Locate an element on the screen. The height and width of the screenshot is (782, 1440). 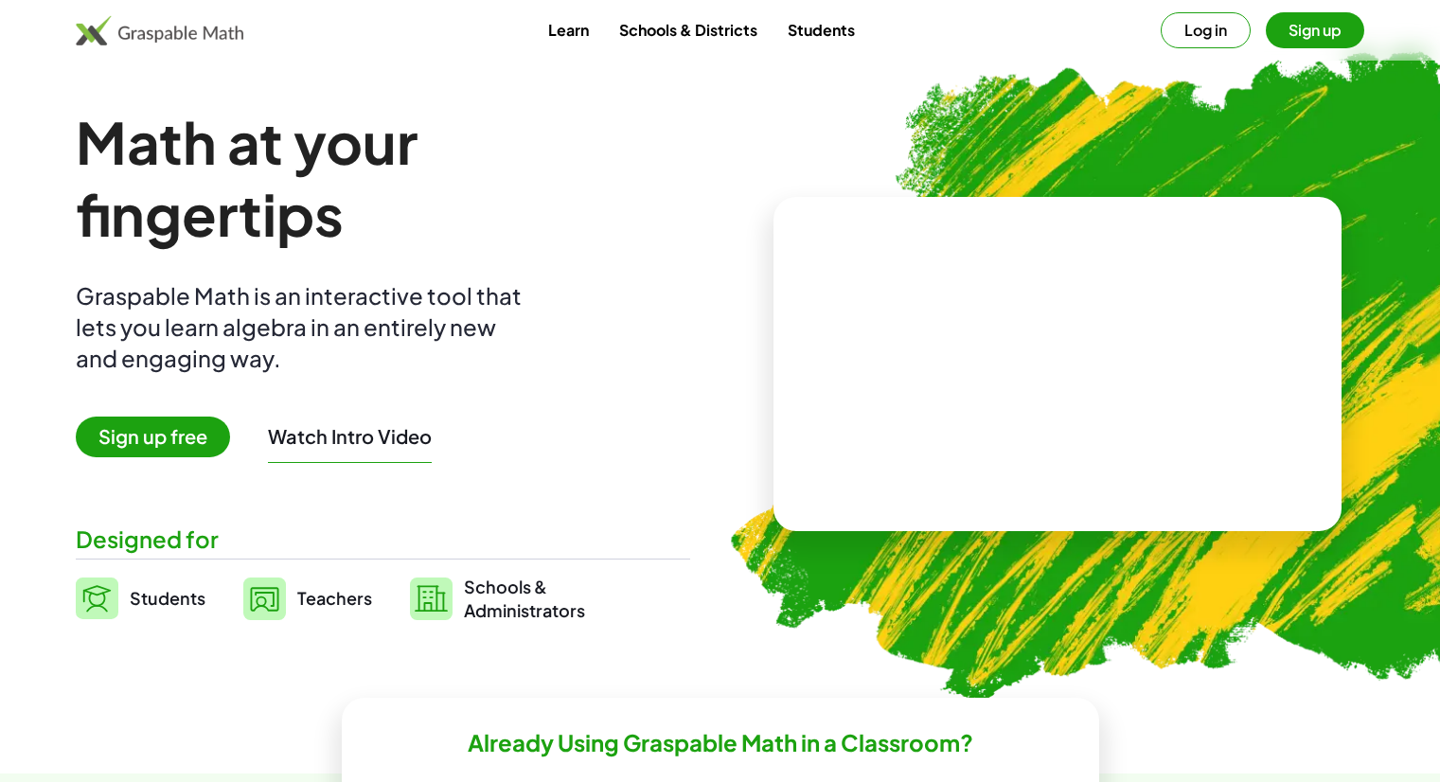
div: Graspable Math is an interactive tool that lets you learn algebra in an entirely new and engaging... is located at coordinates (303, 327).